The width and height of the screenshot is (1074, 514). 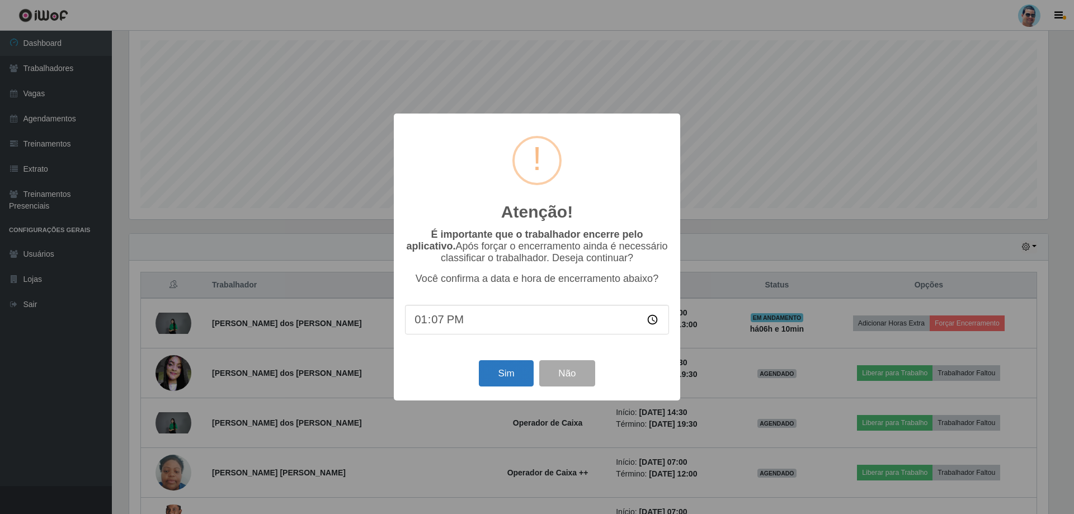 What do you see at coordinates (567, 373) in the screenshot?
I see `button: Não` at bounding box center [567, 373].